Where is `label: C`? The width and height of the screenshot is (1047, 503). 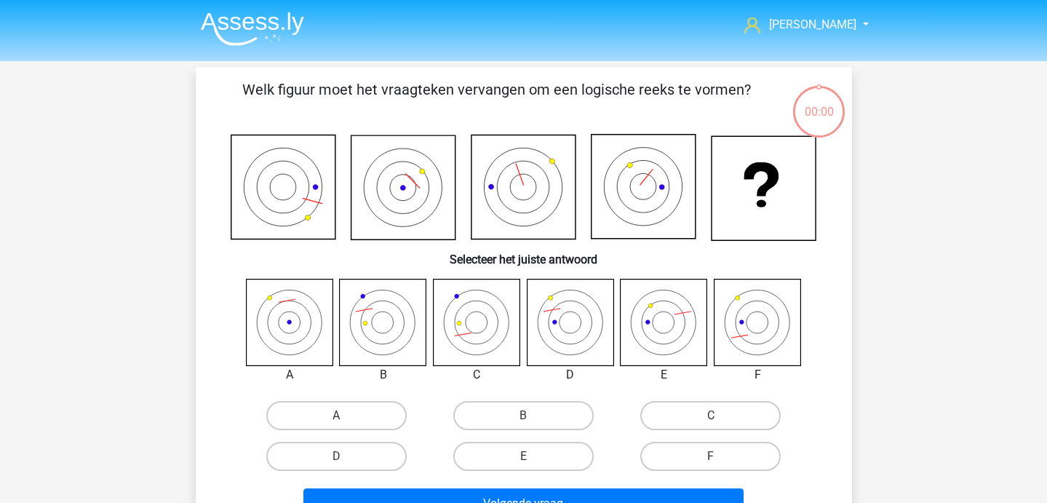 label: C is located at coordinates (710, 416).